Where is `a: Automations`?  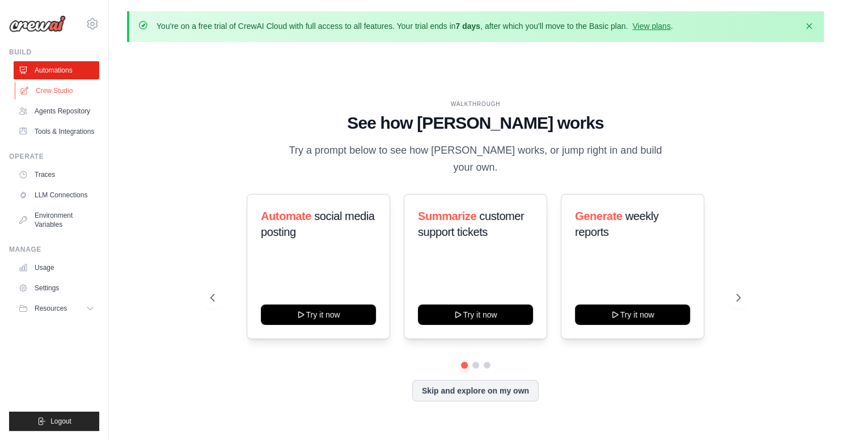
a: Automations is located at coordinates (56, 70).